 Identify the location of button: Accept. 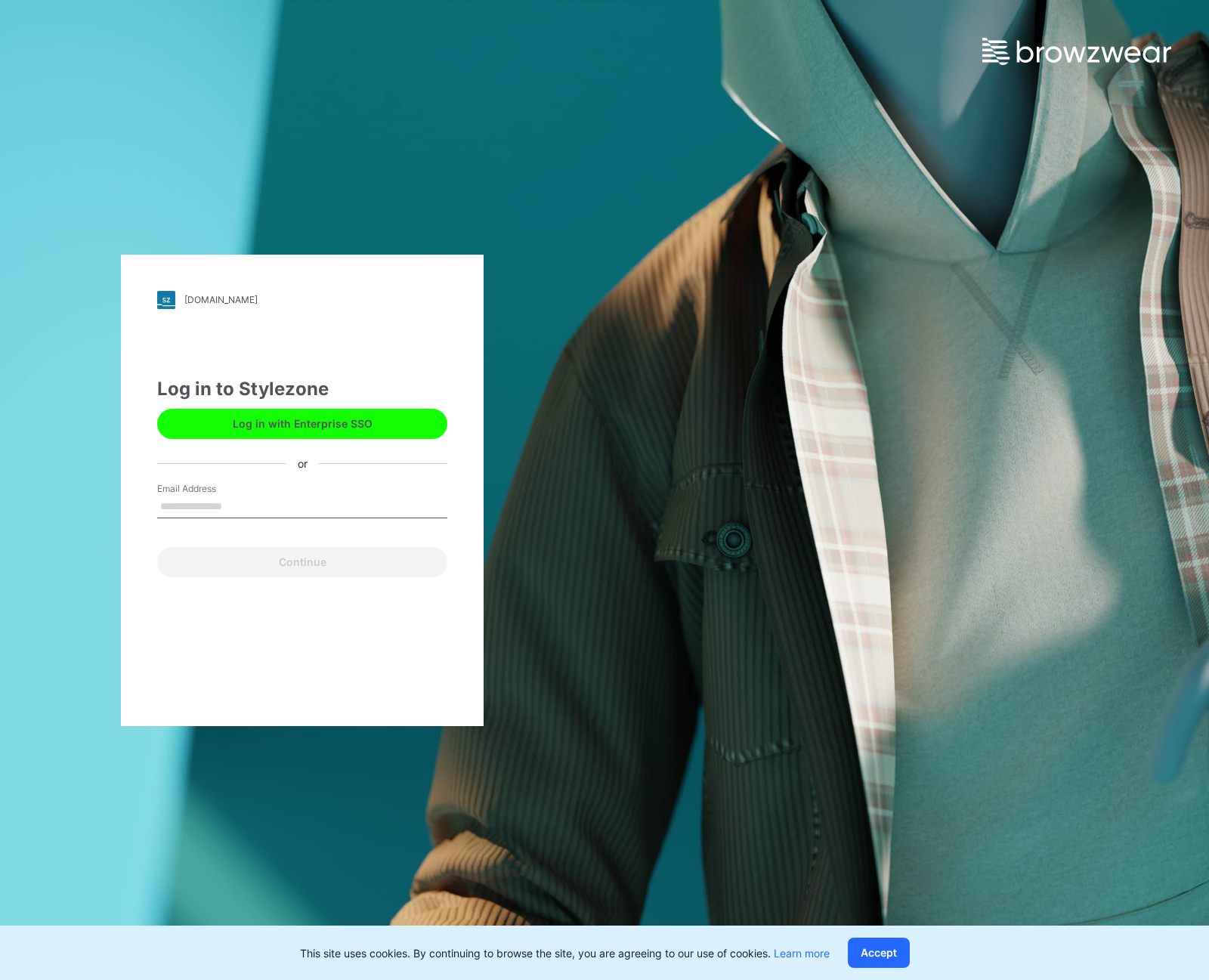
(879, 953).